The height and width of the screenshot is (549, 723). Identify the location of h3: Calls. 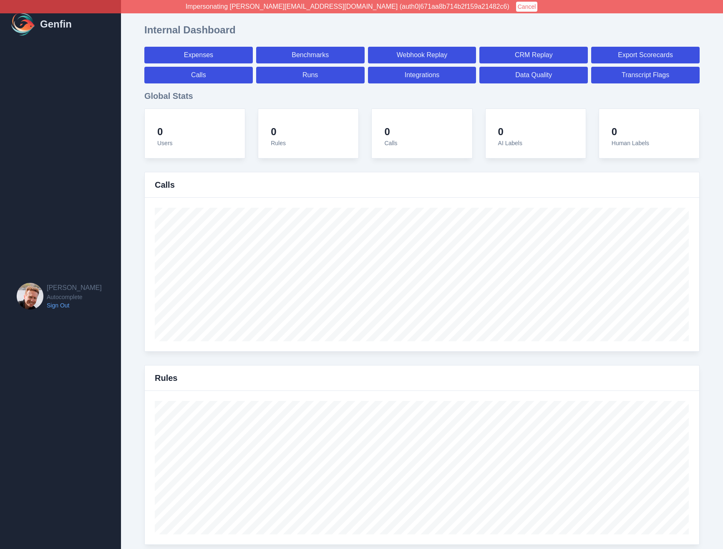
(165, 185).